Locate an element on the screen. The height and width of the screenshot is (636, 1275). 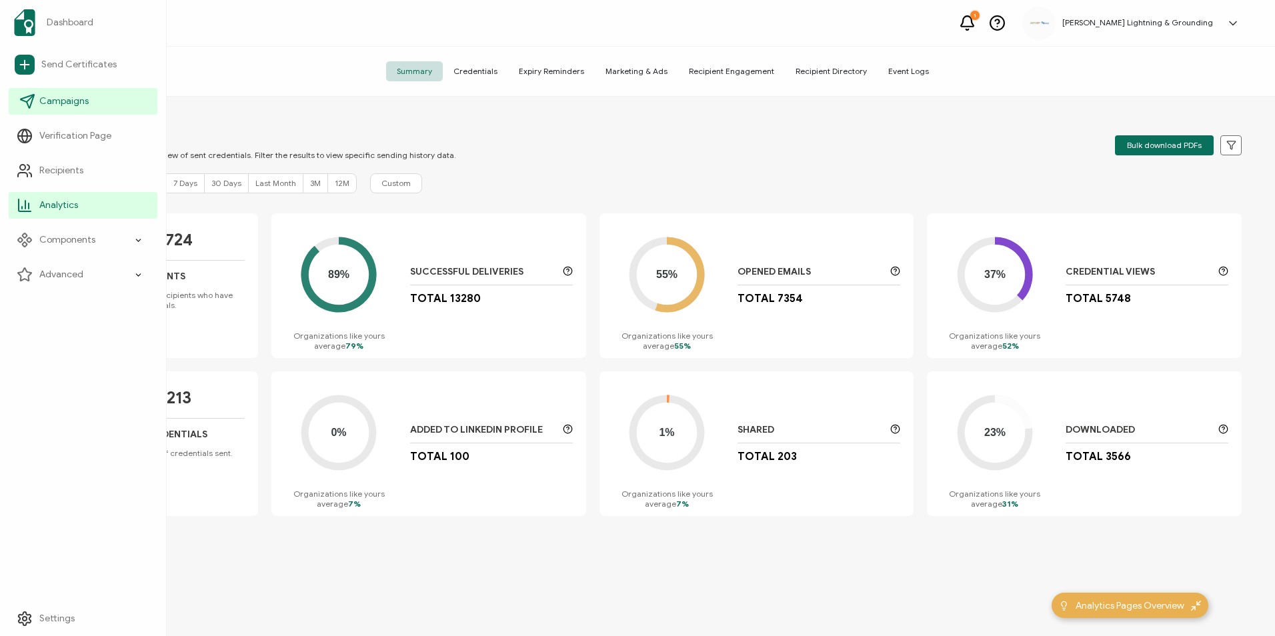
a: Recipients is located at coordinates (83, 171).